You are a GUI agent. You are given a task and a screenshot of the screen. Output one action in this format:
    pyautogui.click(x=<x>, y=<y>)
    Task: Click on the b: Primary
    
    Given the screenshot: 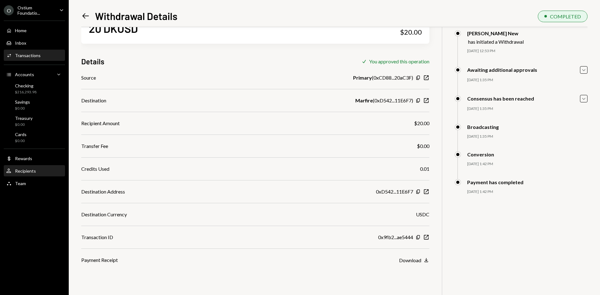 What is the action you would take?
    pyautogui.click(x=362, y=78)
    